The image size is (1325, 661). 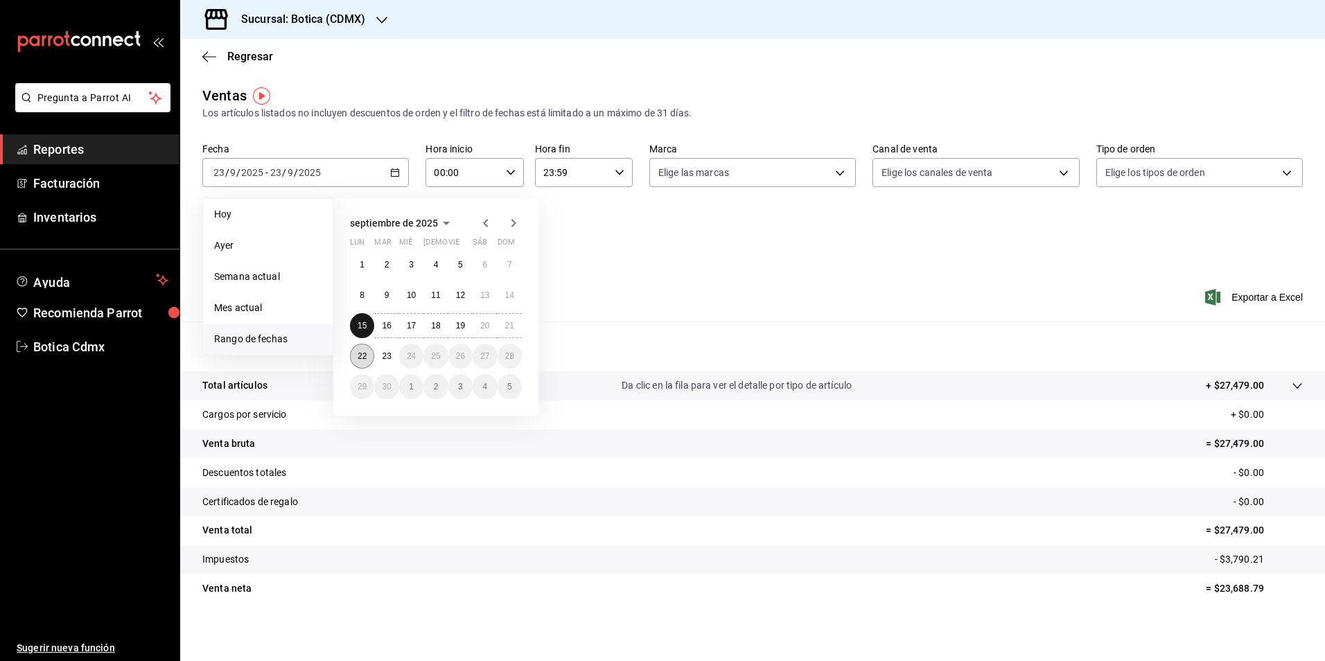 What do you see at coordinates (460, 356) in the screenshot?
I see `abbr: 26 de septiembre de 2025` at bounding box center [460, 356].